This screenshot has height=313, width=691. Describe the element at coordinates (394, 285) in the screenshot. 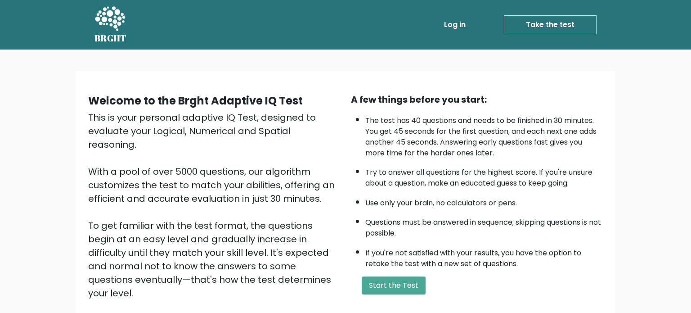

I see `button: Start the Test` at that location.